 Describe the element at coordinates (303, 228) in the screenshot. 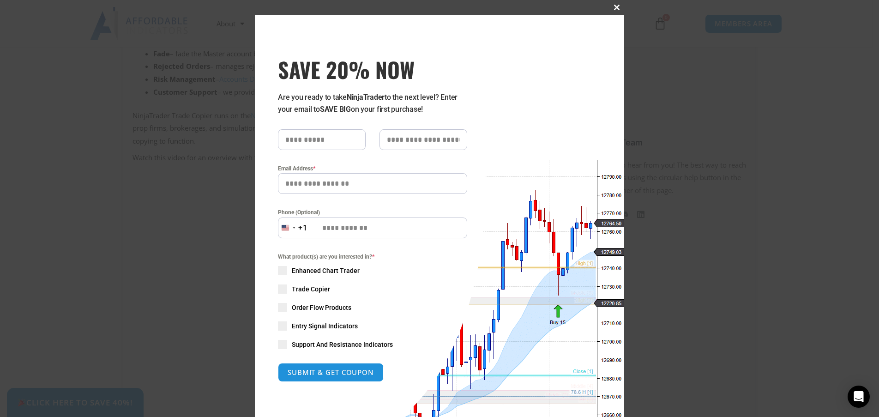

I see `div: +1` at that location.